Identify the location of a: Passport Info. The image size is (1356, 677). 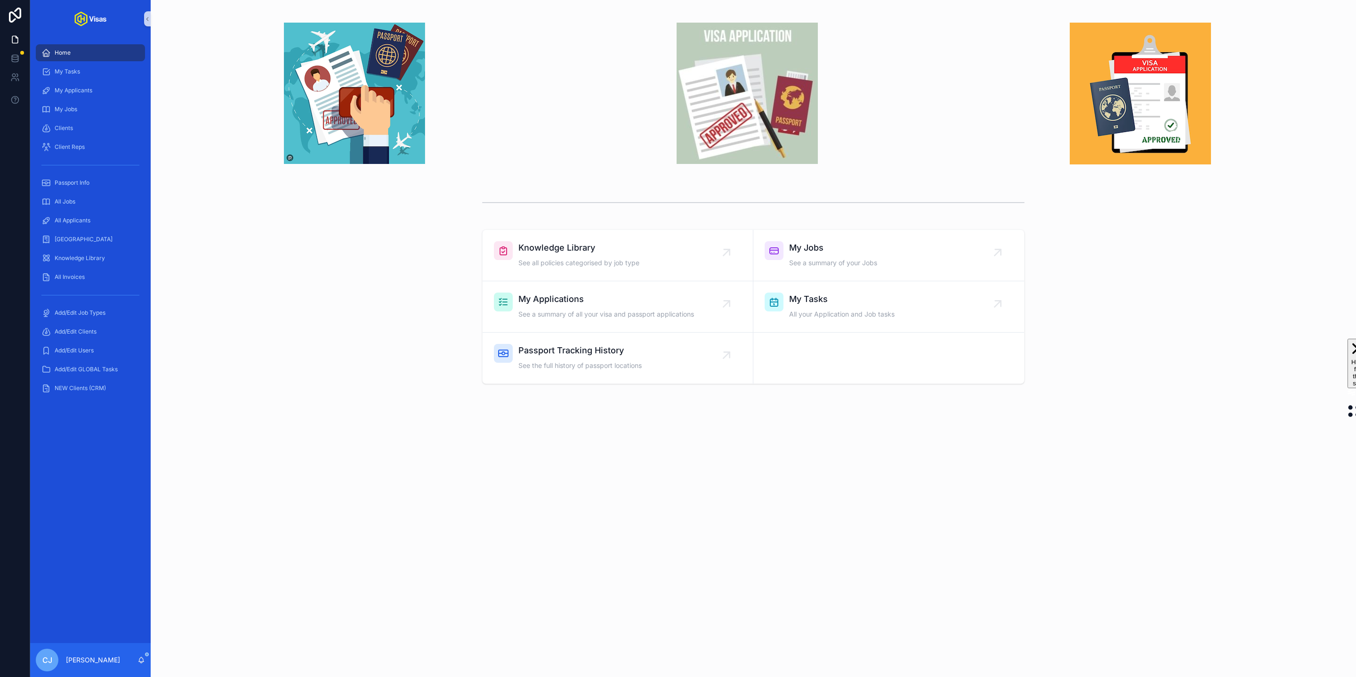
(90, 183).